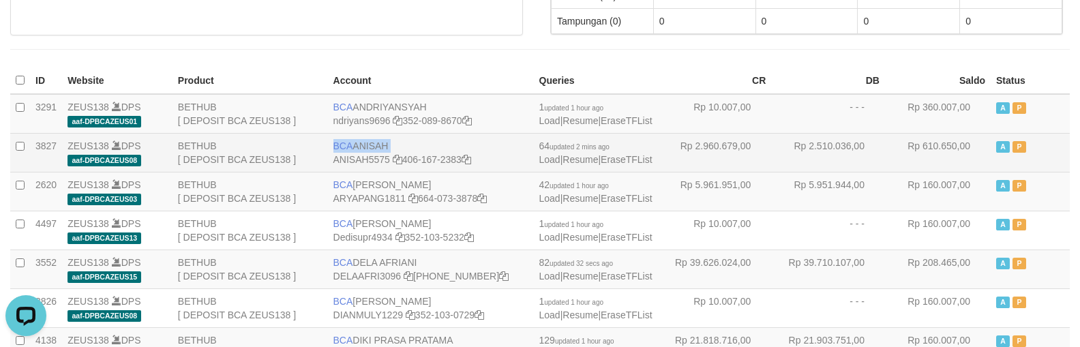 The height and width of the screenshot is (347, 1080). I want to click on a: Copy ANISAH5575 to clipboard, so click(397, 160).